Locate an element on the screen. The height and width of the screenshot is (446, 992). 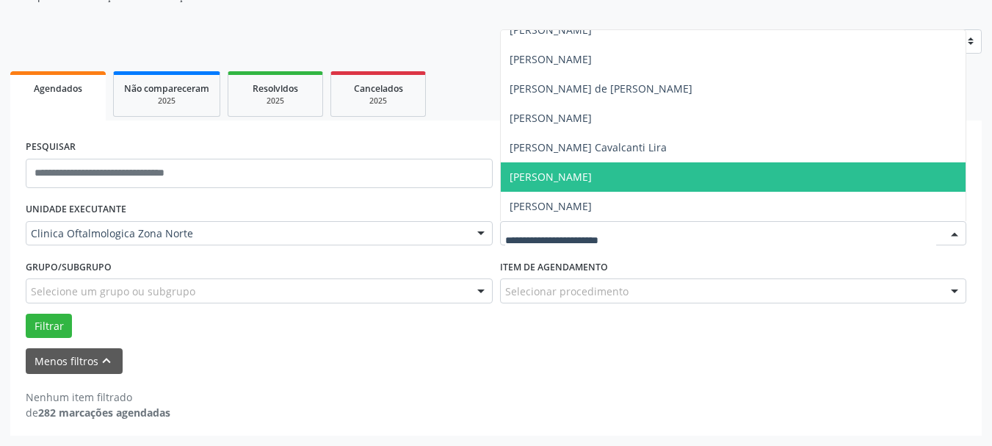
div: de is located at coordinates (98, 412).